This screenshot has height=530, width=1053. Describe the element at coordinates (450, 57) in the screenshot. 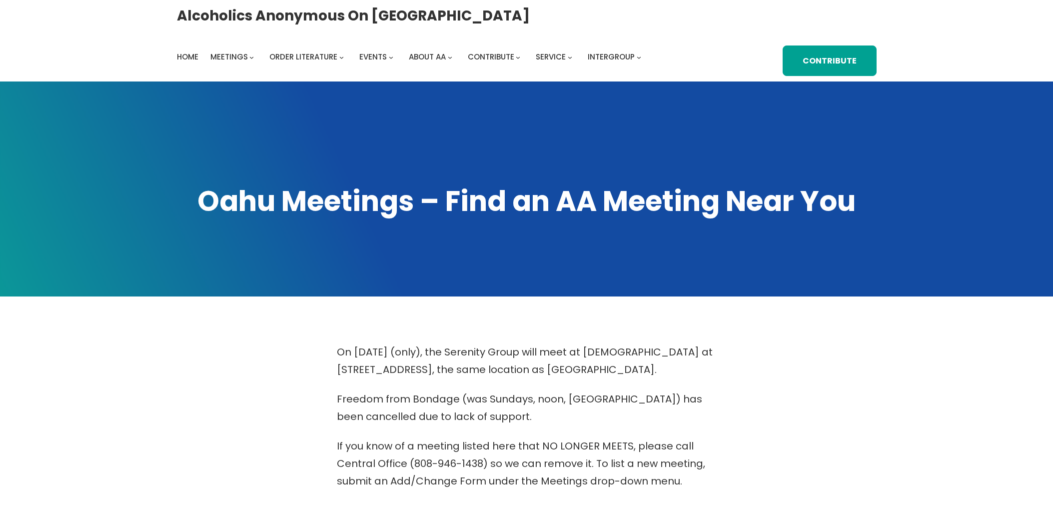

I see `button: About AA submenu` at that location.